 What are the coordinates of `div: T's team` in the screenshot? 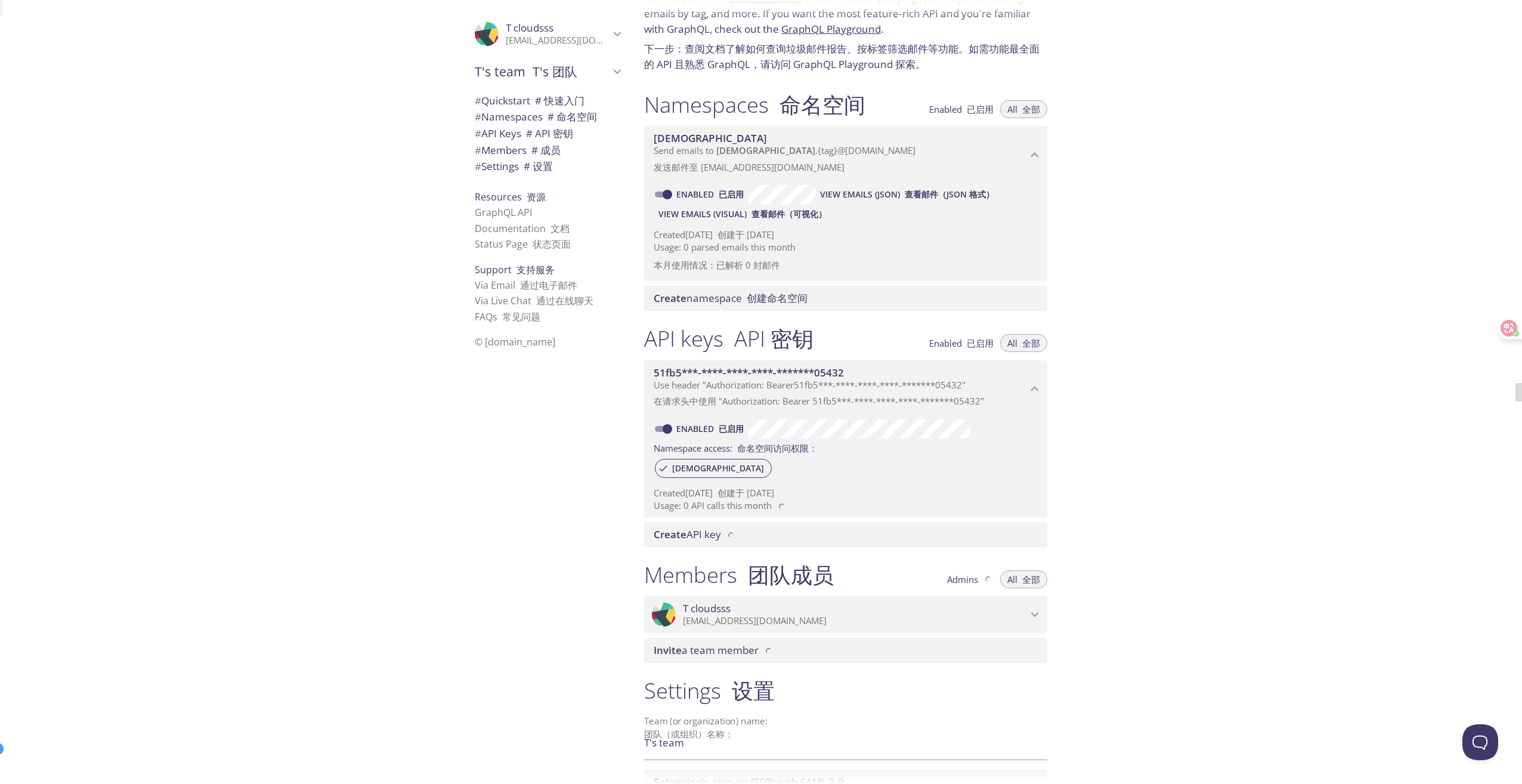 It's located at (547, 72).